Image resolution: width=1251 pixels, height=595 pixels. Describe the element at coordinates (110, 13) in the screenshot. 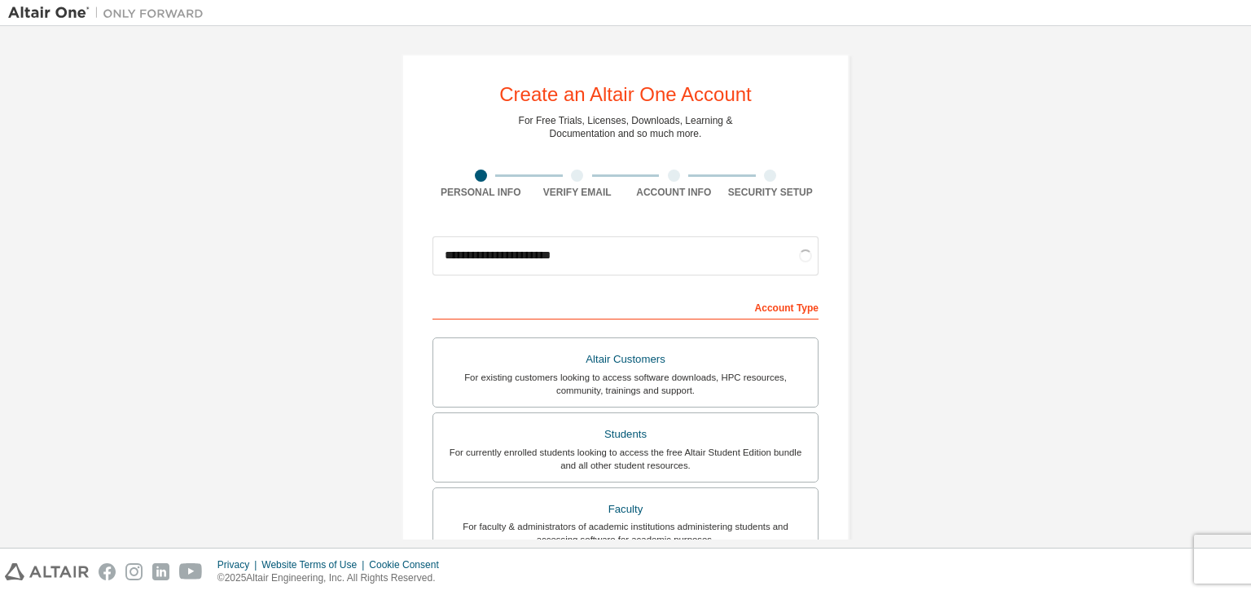

I see `img: Altair One` at that location.